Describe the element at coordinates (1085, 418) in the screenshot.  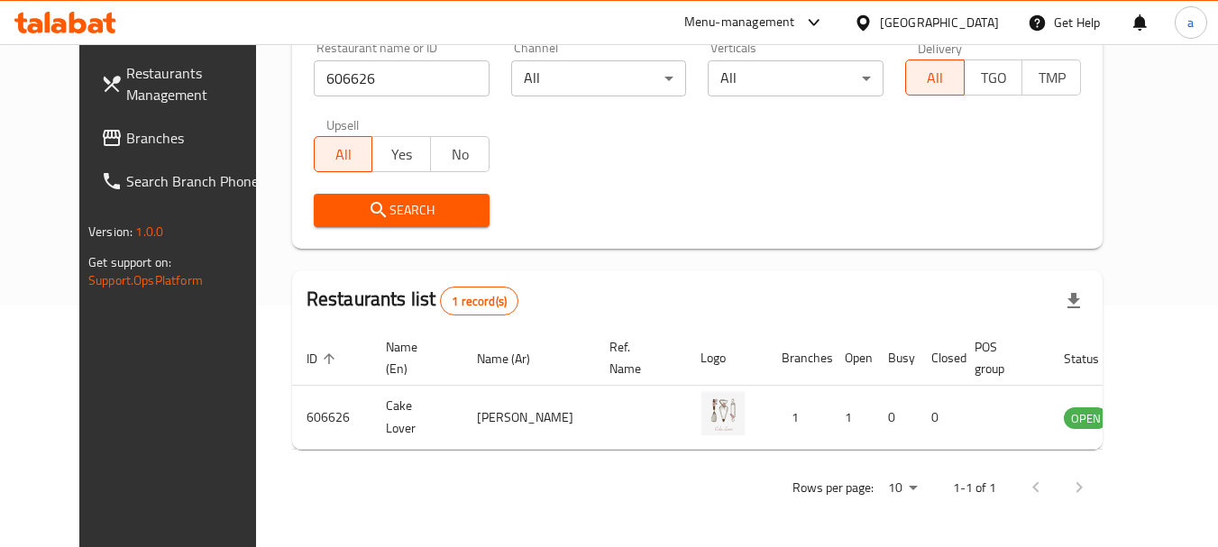
I see `div: OPEN` at that location.